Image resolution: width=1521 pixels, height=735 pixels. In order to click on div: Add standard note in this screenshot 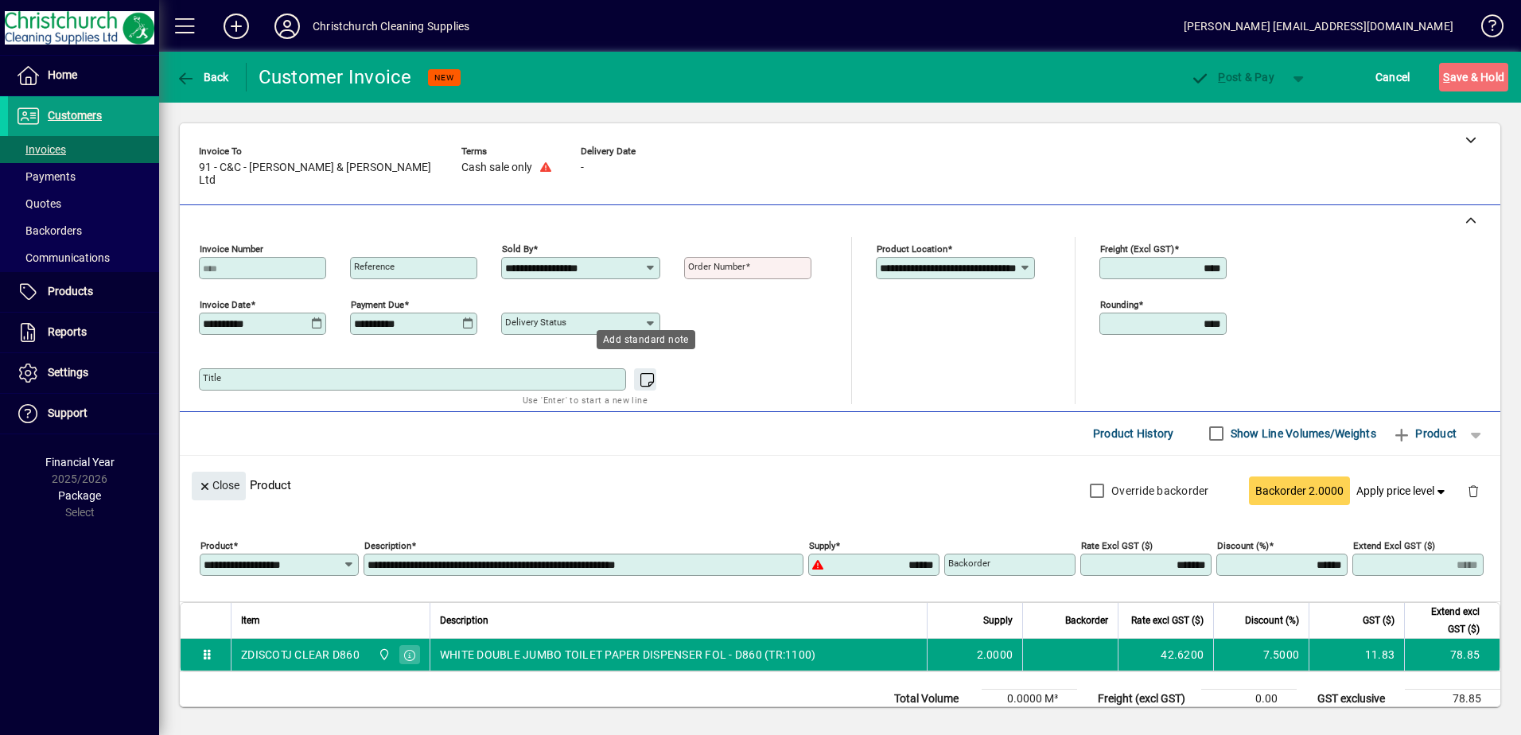, I will do `click(646, 340)`.